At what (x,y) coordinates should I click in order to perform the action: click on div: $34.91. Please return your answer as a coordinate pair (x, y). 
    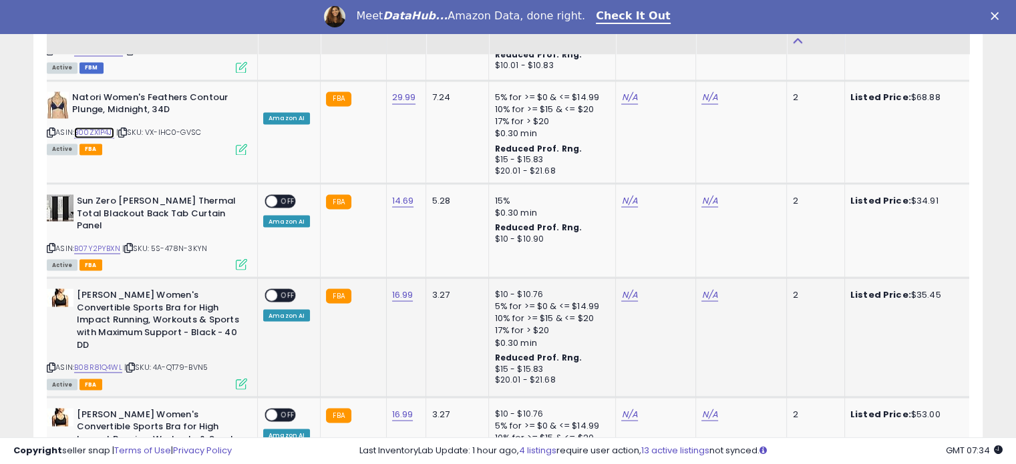
    Looking at the image, I should click on (905, 200).